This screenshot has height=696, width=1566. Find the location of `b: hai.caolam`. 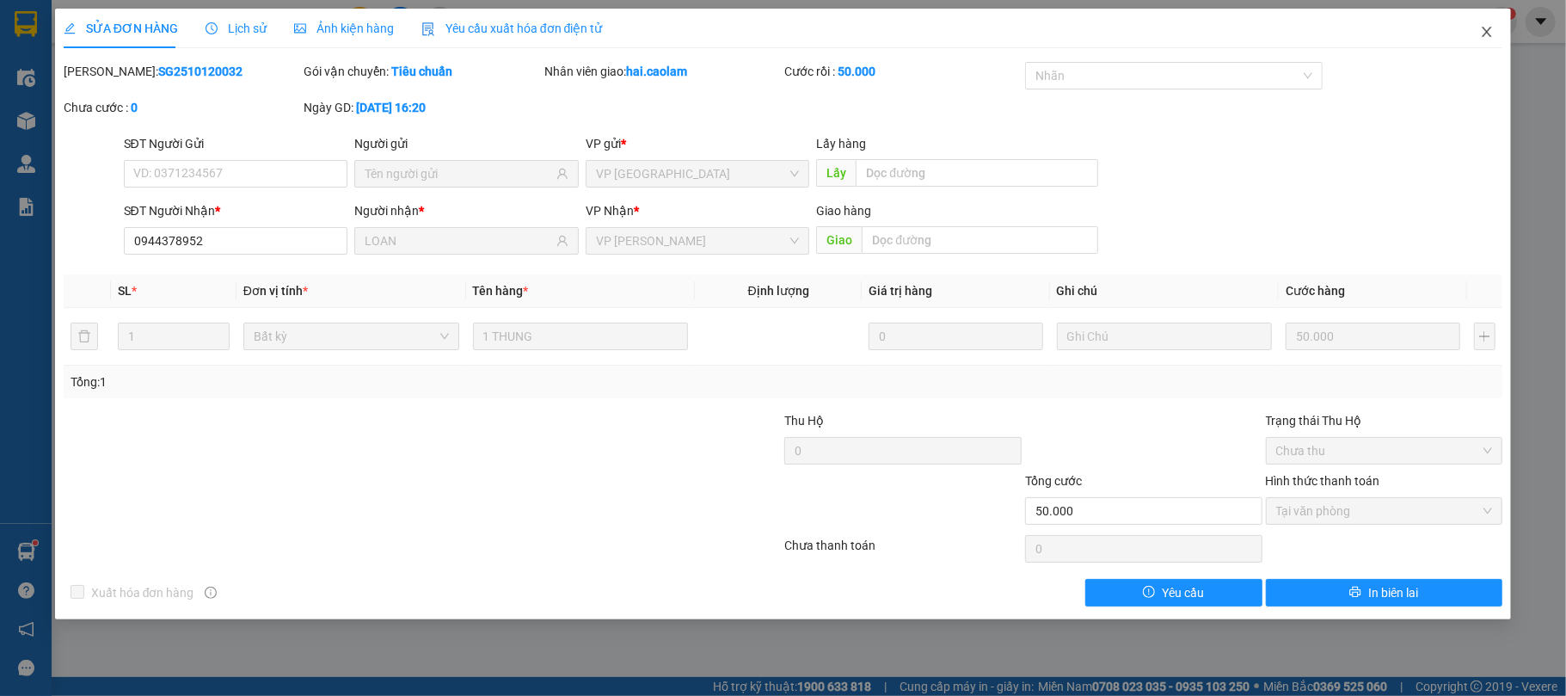

b: hai.caolam is located at coordinates (656, 71).